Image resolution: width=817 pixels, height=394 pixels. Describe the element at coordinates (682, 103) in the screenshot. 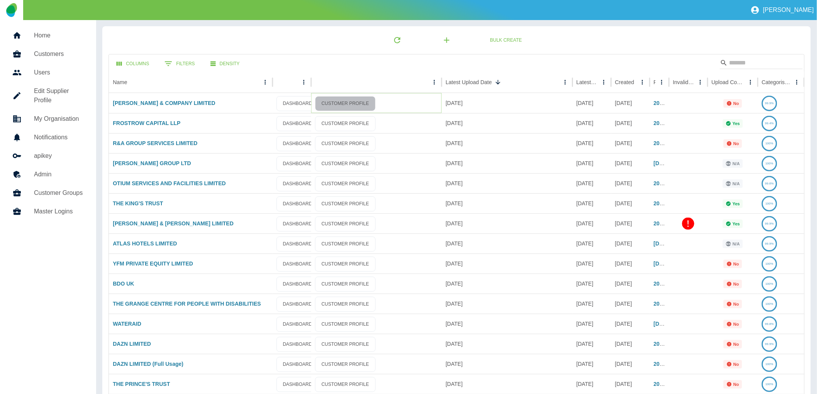

I see `a: 2025-AUG-742M-2Y15` at that location.